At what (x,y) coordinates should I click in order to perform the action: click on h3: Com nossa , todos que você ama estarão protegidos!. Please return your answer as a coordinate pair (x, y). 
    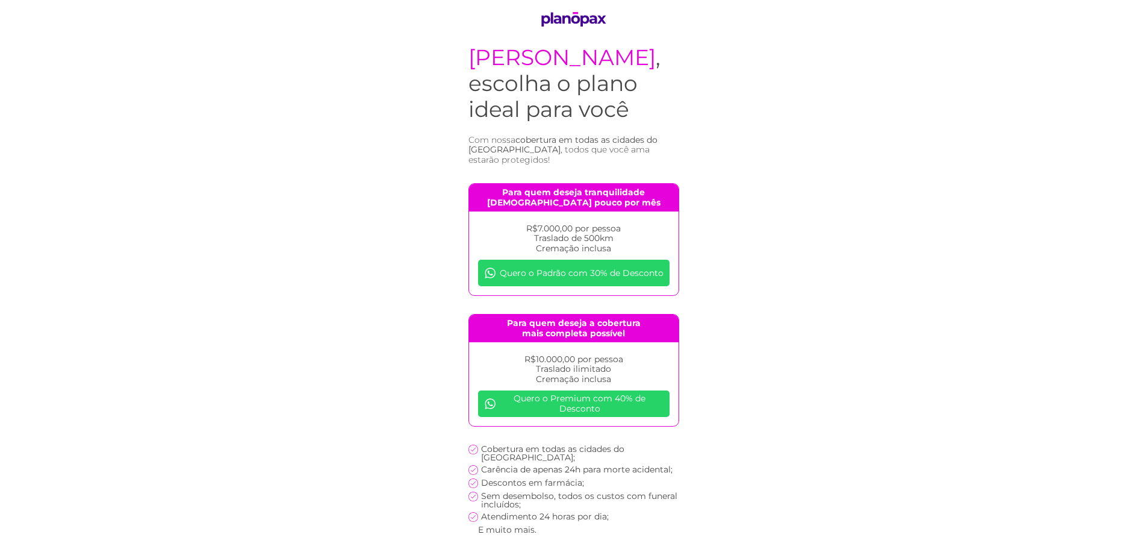
    Looking at the image, I should click on (574, 150).